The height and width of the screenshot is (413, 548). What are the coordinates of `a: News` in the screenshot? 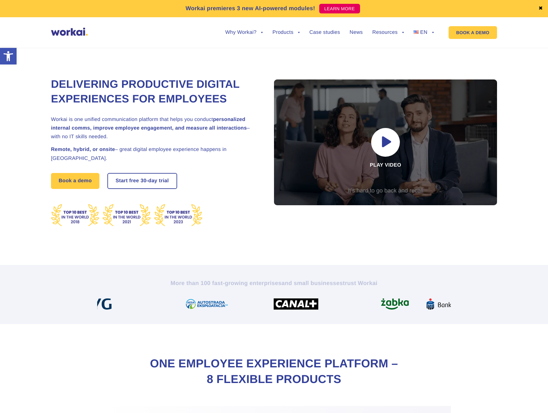 It's located at (356, 33).